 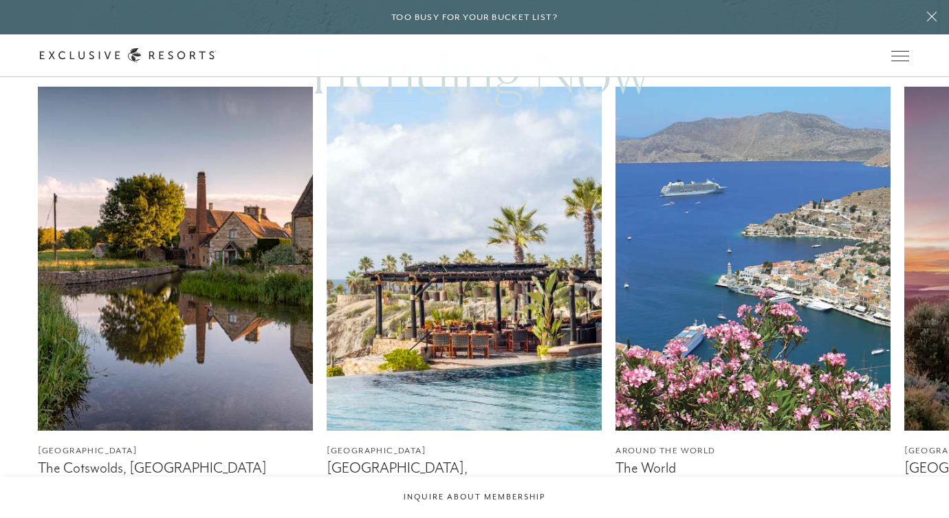 I want to click on figcaption: The World, so click(x=753, y=467).